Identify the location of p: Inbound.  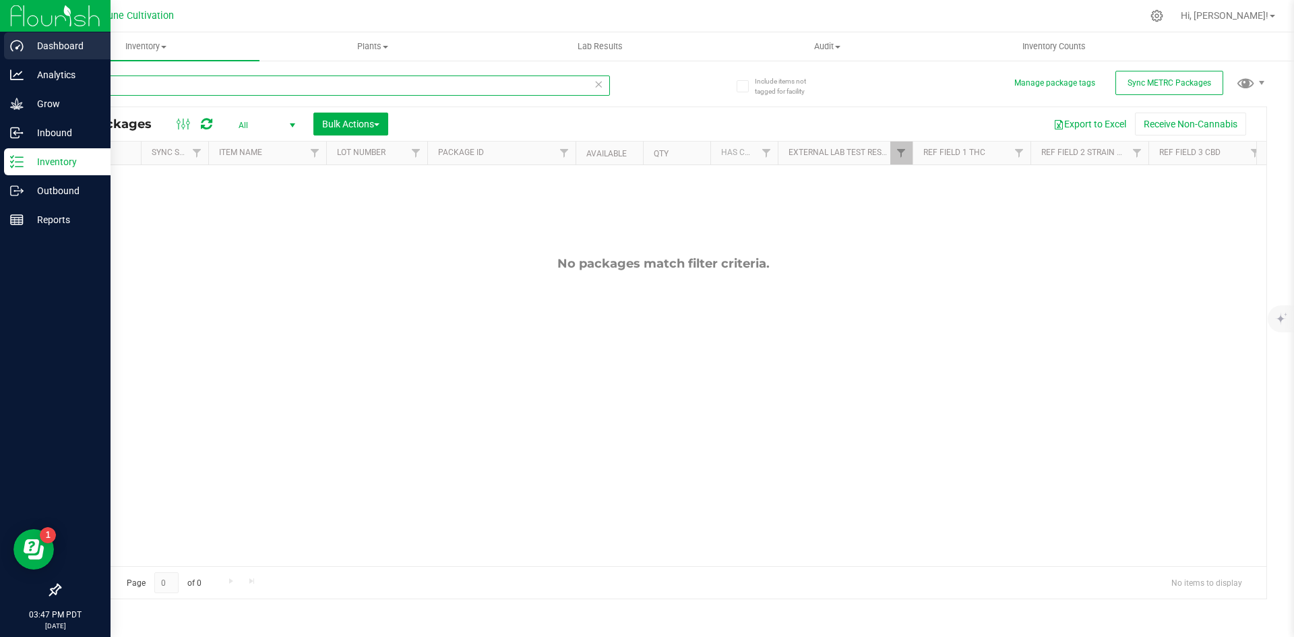
(64, 133).